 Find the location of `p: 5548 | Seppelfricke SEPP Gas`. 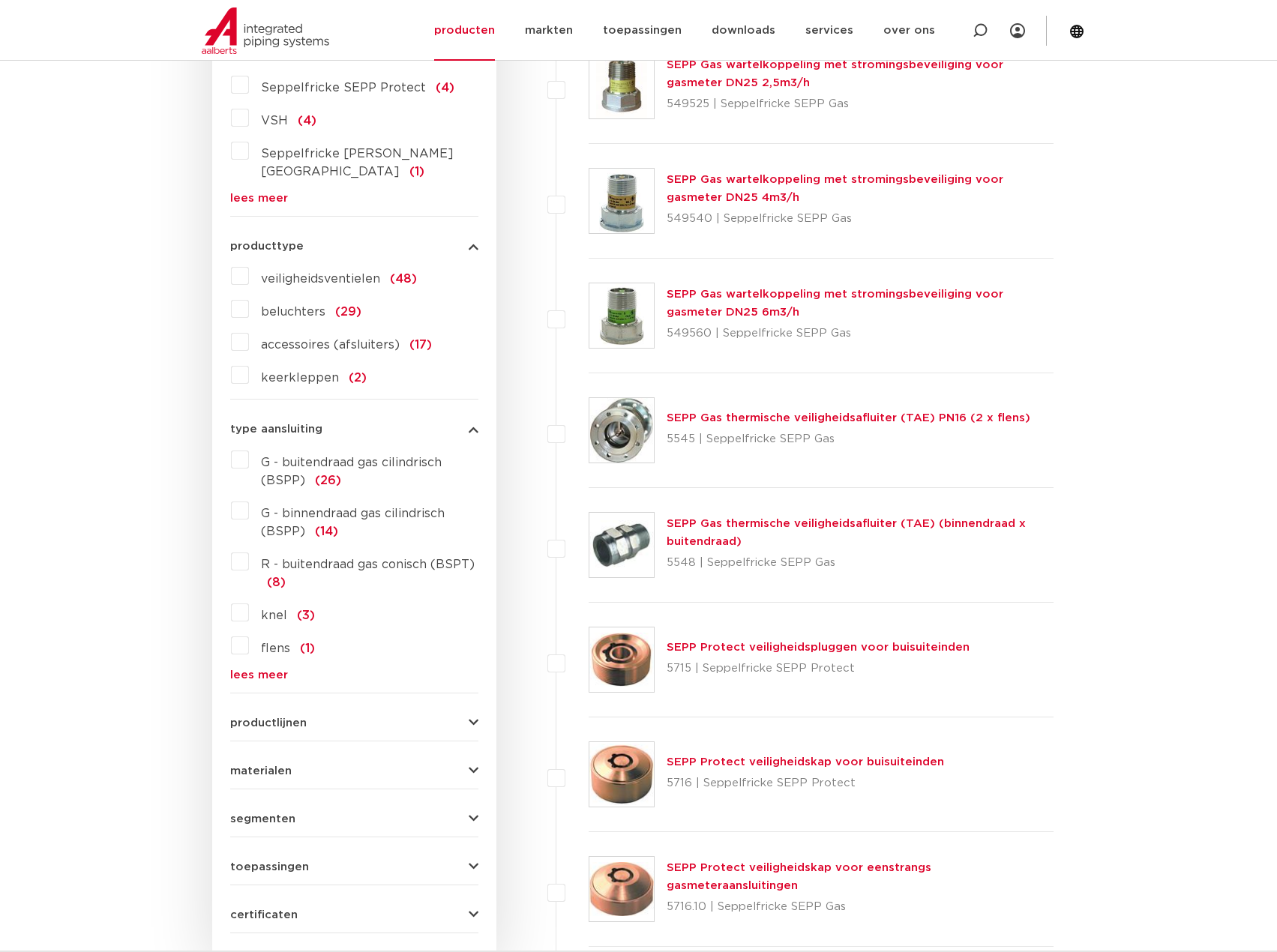

p: 5548 | Seppelfricke SEPP Gas is located at coordinates (861, 563).